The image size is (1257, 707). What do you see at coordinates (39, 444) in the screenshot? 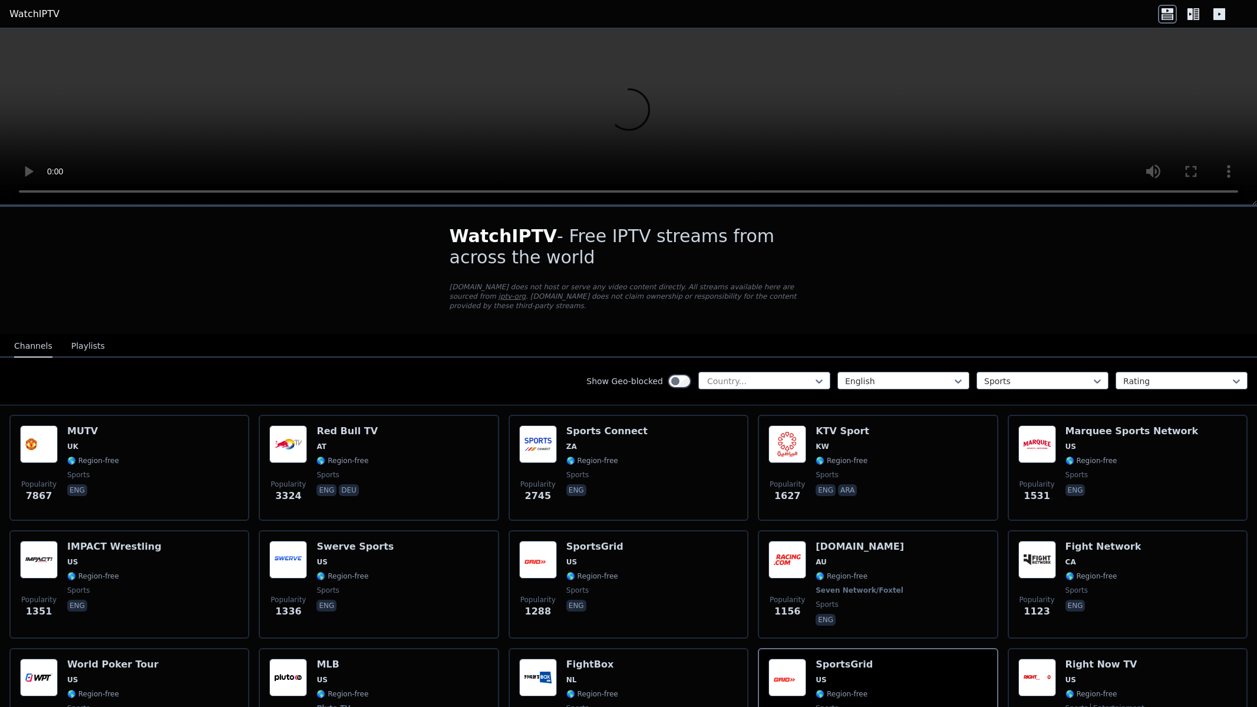
I see `img: MUTV` at bounding box center [39, 444].